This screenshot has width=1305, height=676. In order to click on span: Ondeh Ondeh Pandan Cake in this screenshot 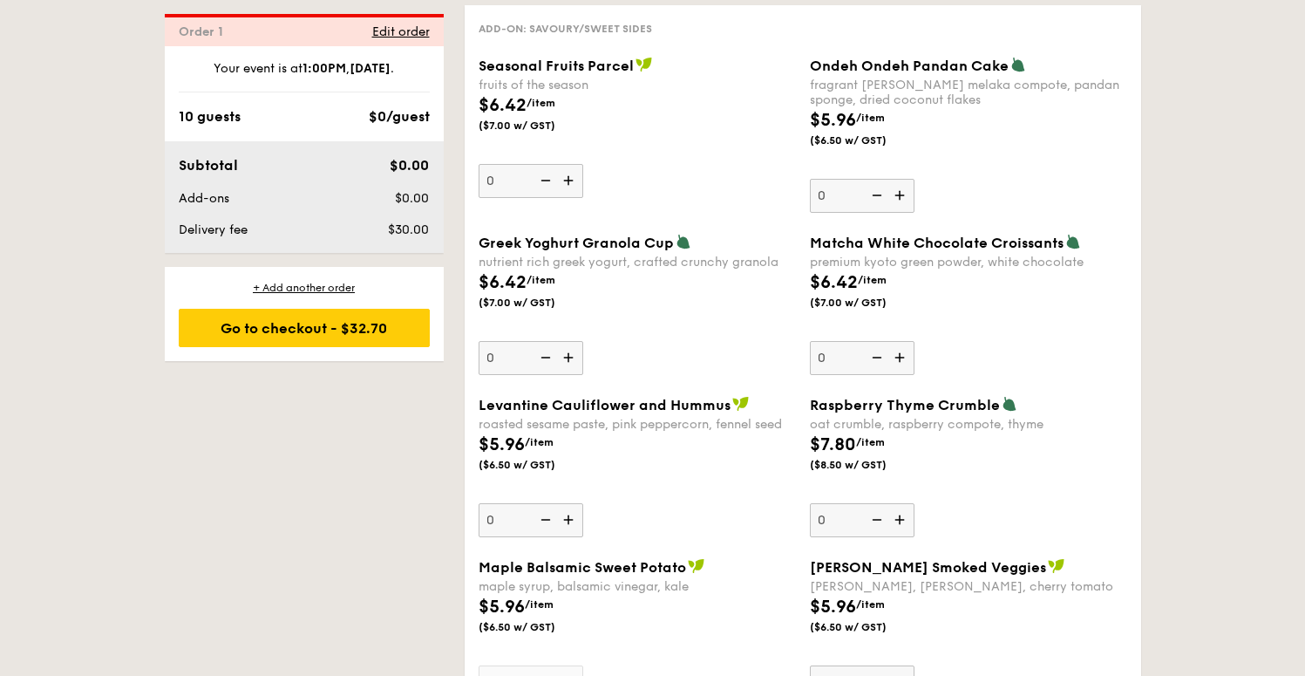, I will do `click(909, 65)`.